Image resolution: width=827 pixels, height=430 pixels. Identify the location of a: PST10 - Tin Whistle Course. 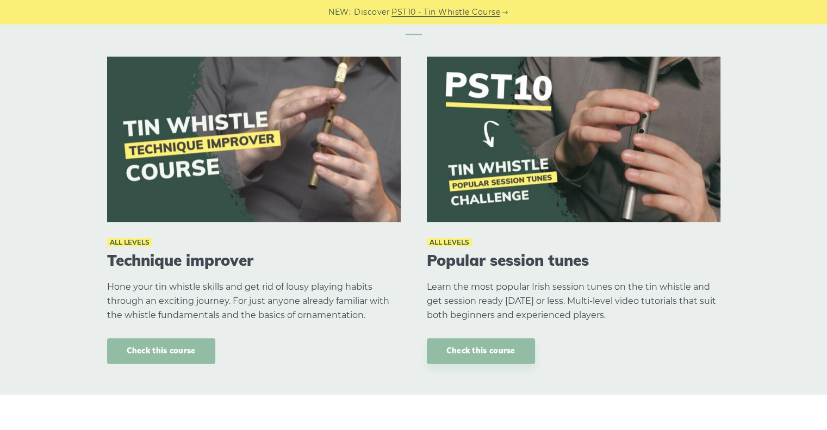
(446, 12).